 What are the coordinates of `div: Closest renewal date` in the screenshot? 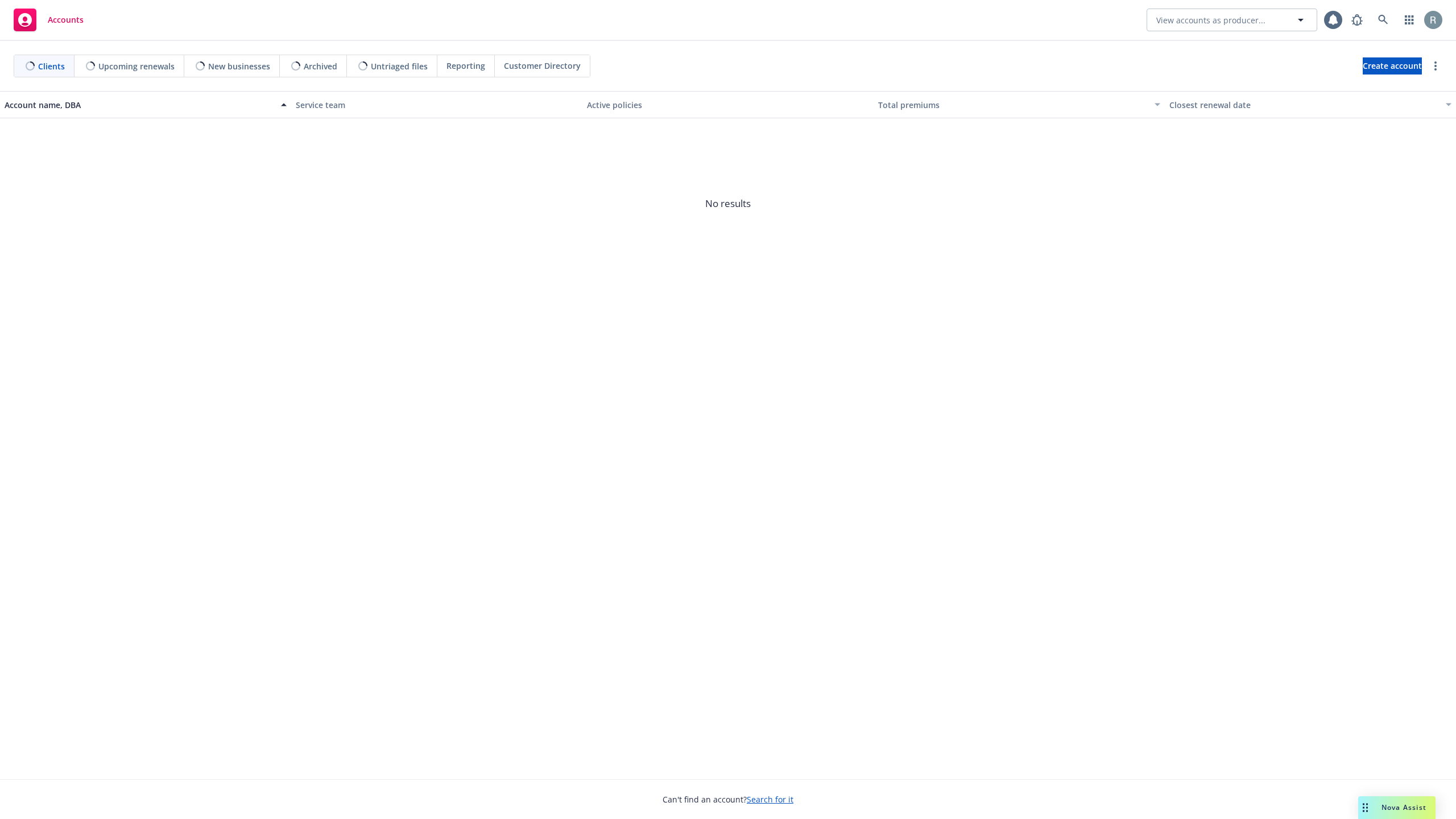 It's located at (1304, 104).